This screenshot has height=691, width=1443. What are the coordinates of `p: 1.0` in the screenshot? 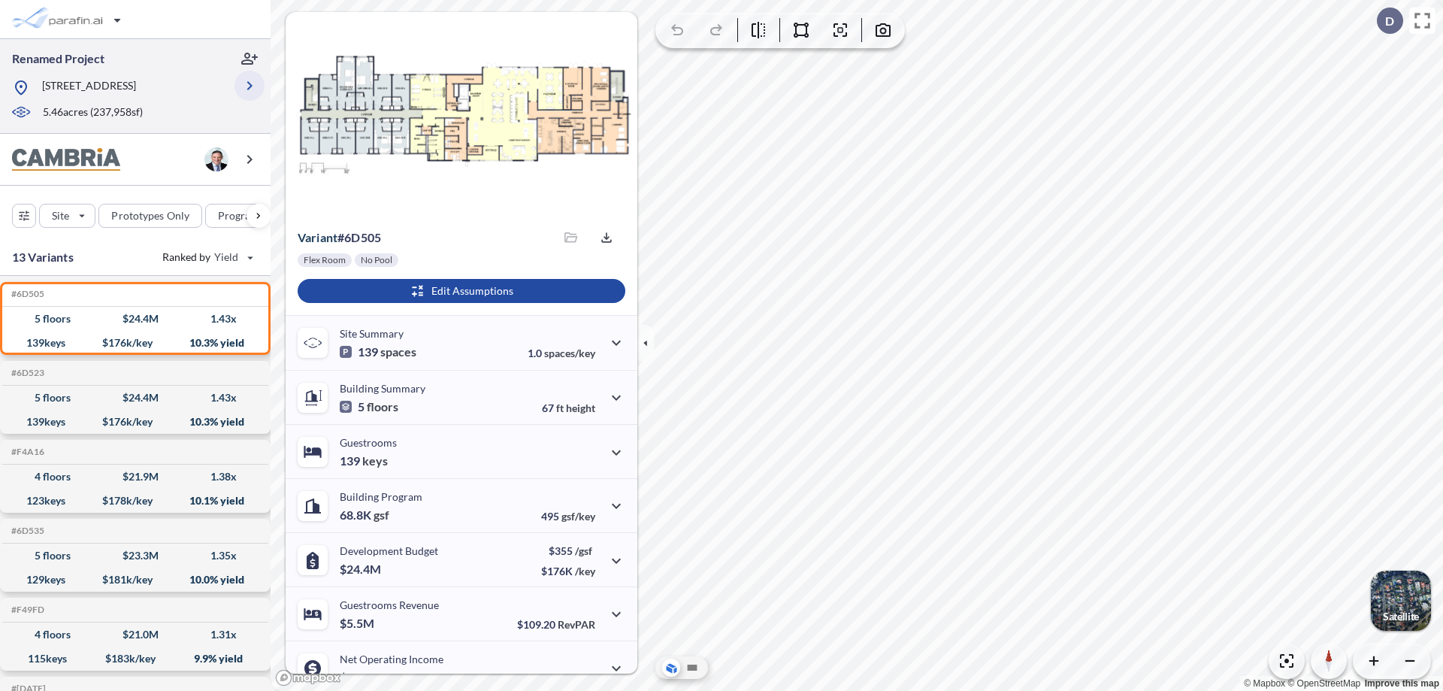 It's located at (561, 353).